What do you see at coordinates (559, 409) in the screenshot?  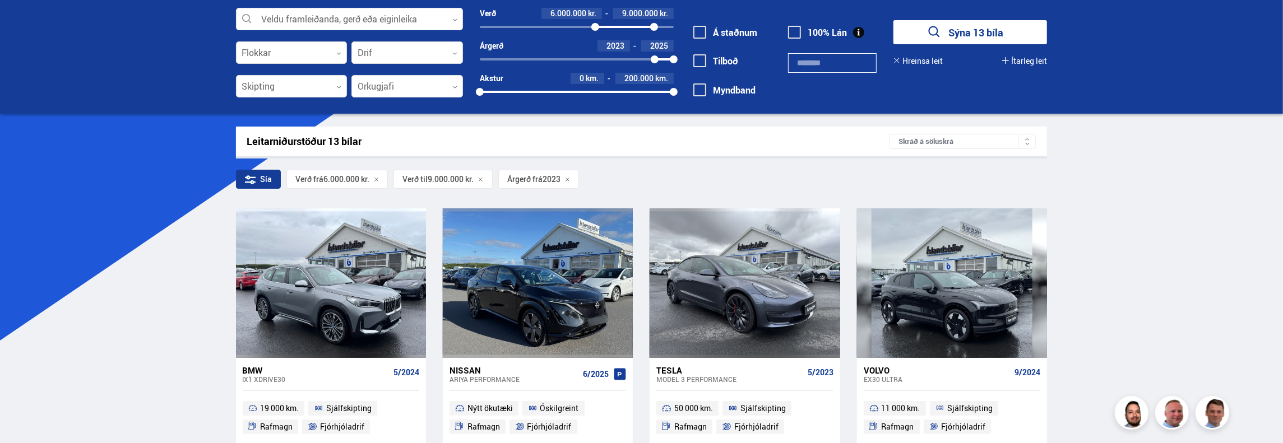 I see `span: Óskilgreint` at bounding box center [559, 409].